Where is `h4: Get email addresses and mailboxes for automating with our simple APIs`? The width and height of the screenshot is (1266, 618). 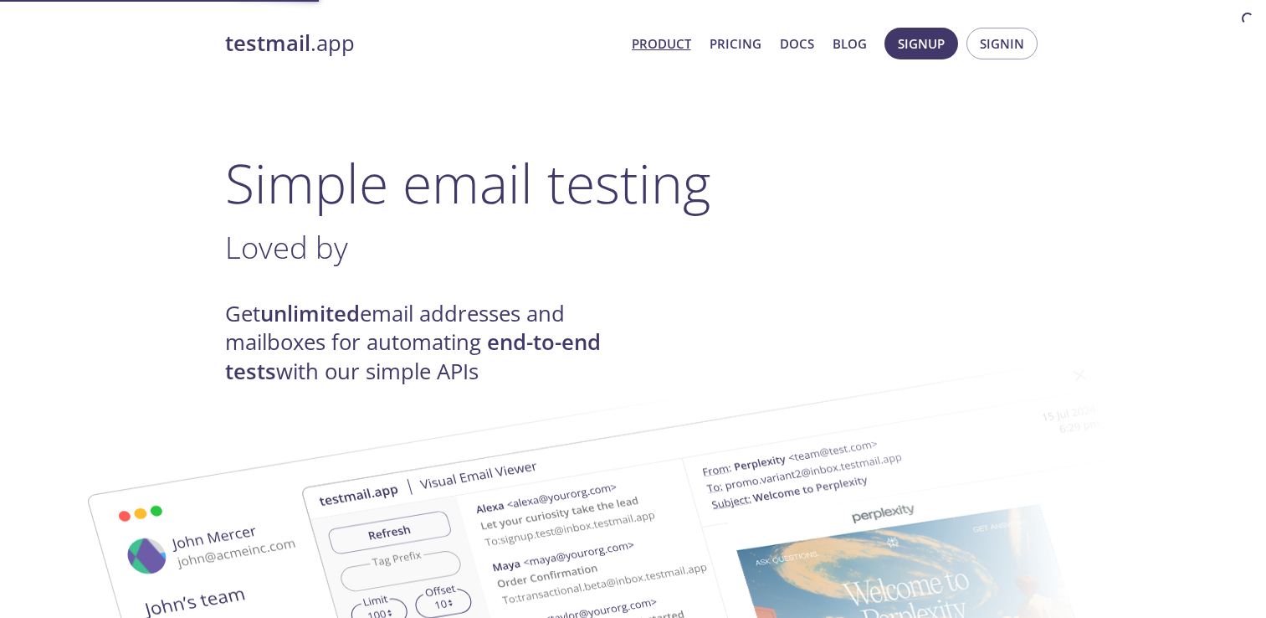 h4: Get email addresses and mailboxes for automating with our simple APIs is located at coordinates (429, 342).